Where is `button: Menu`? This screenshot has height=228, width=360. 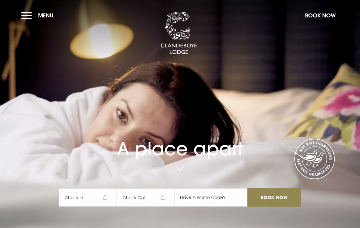 button: Menu is located at coordinates (39, 15).